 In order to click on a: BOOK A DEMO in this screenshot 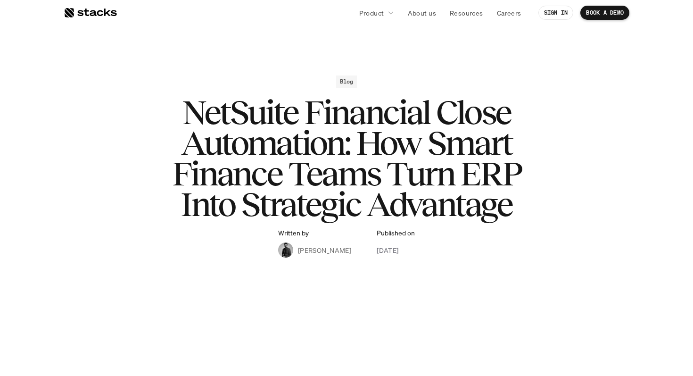, I will do `click(605, 13)`.